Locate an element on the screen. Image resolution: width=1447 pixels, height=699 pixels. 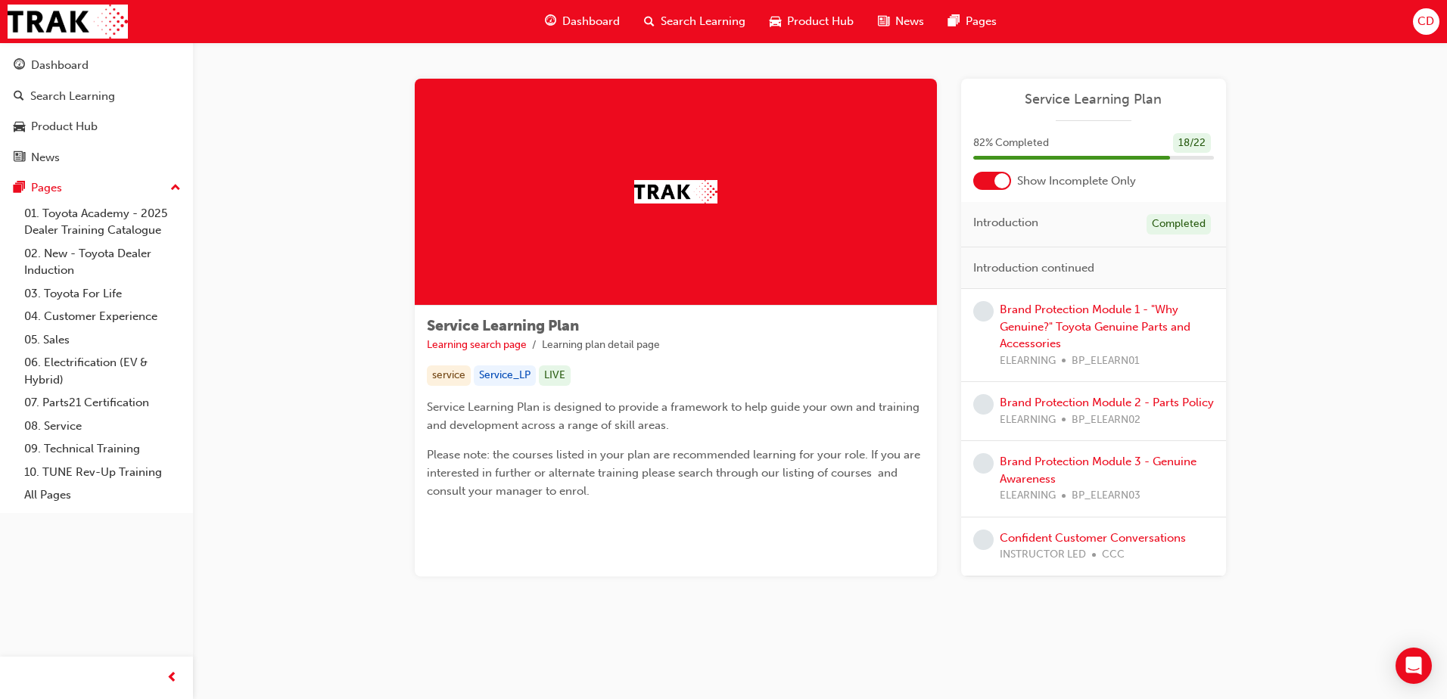
a: Product Hub is located at coordinates (96, 126).